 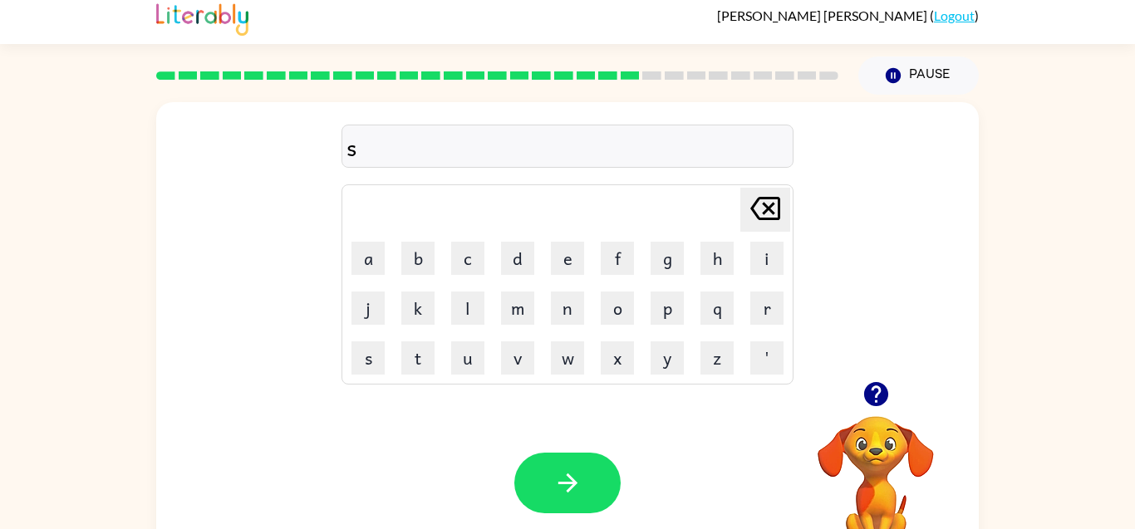 I want to click on button: n, so click(x=567, y=308).